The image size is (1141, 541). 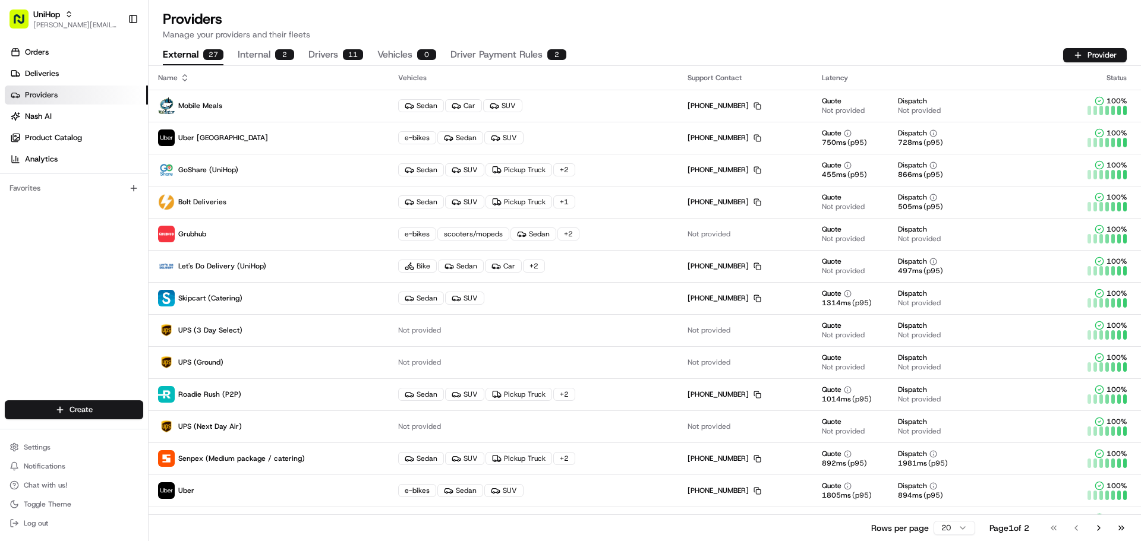 I want to click on img: Jes Laurent, so click(x=21, y=216).